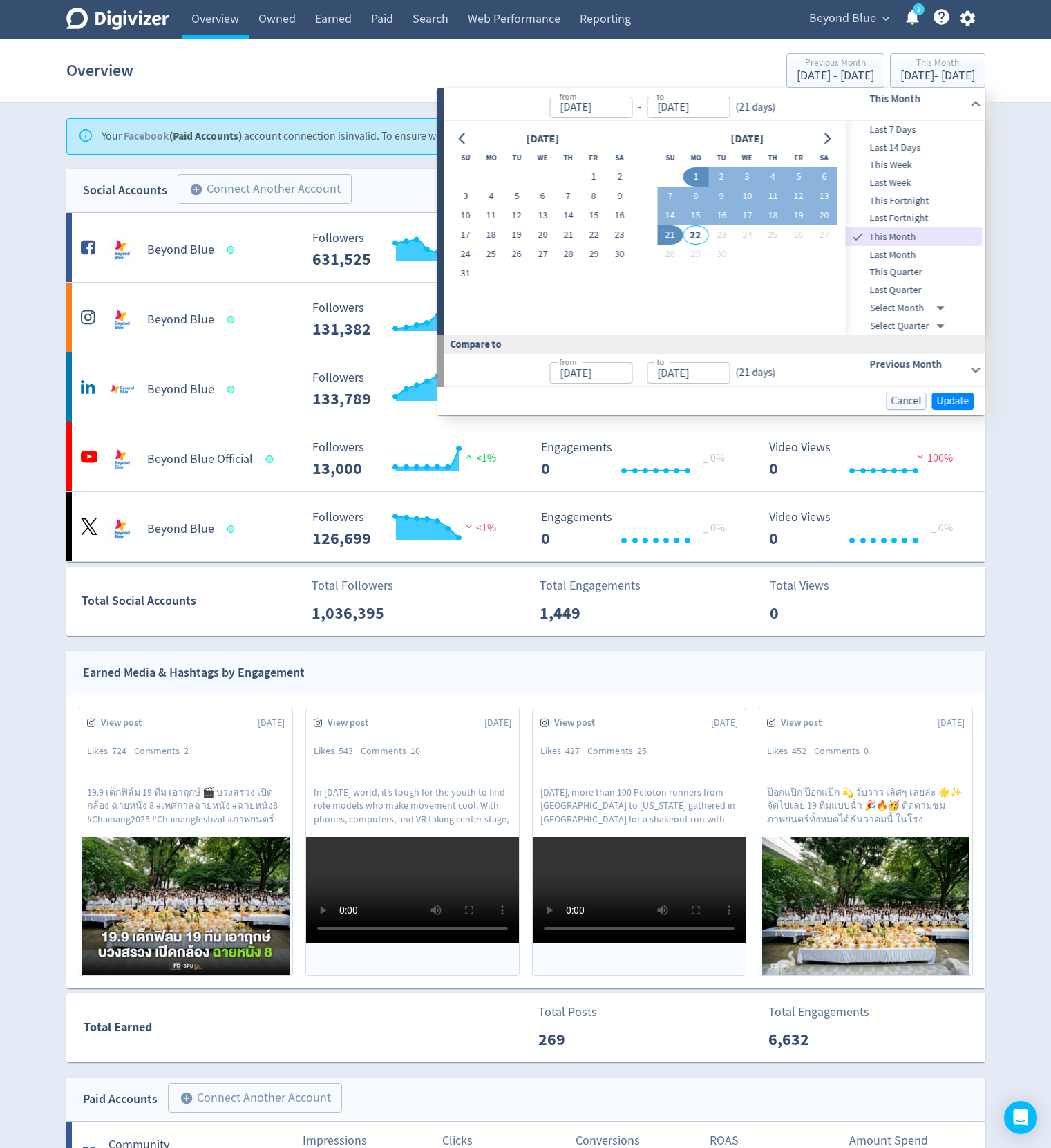  What do you see at coordinates (916, 365) in the screenshot?
I see `h6: Previous Month` at bounding box center [916, 365].